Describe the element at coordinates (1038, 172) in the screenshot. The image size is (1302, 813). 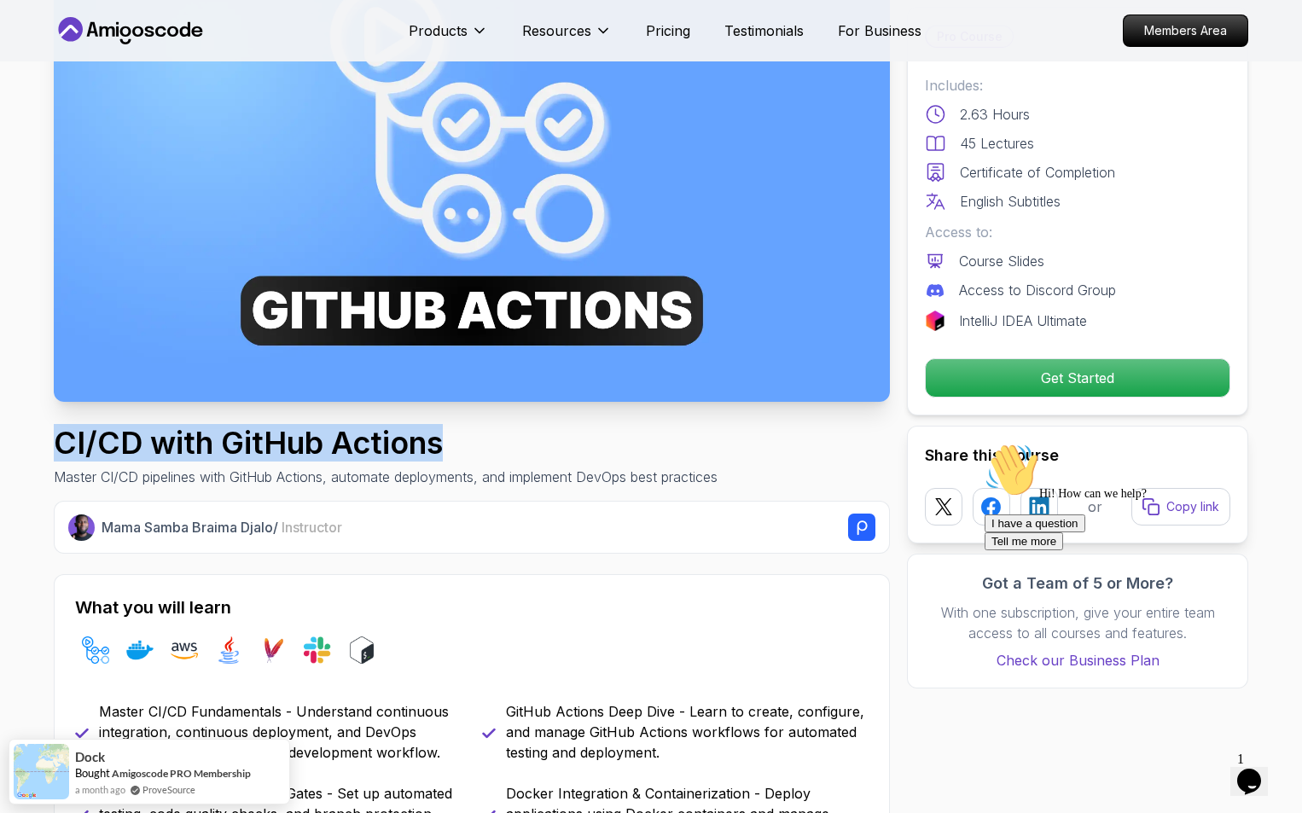
I see `p: Certificate of Completion` at that location.